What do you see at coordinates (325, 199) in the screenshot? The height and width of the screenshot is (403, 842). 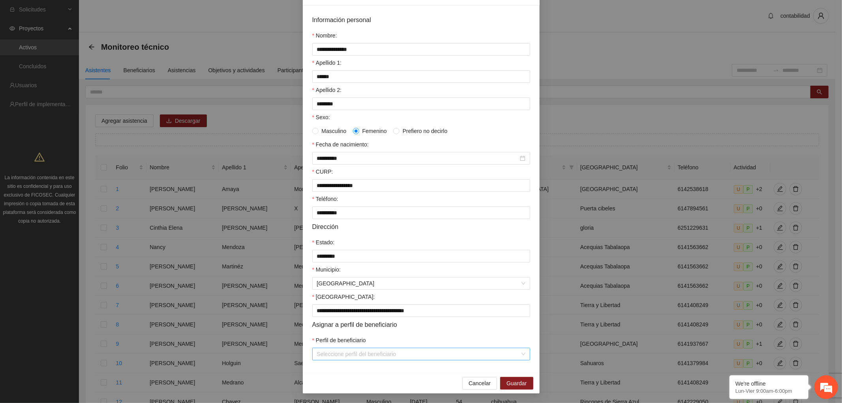 I see `label: Teléfono:` at bounding box center [325, 199].